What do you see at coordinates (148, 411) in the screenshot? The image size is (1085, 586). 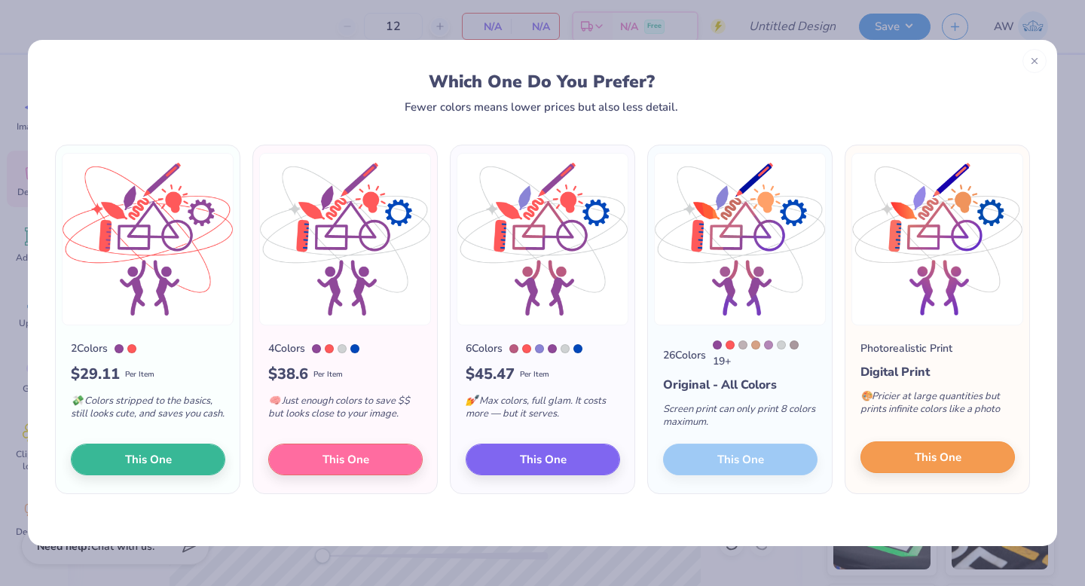 I see `div: Colors stripped to the basics, still looks cute, and saves you cash.` at bounding box center [148, 411].